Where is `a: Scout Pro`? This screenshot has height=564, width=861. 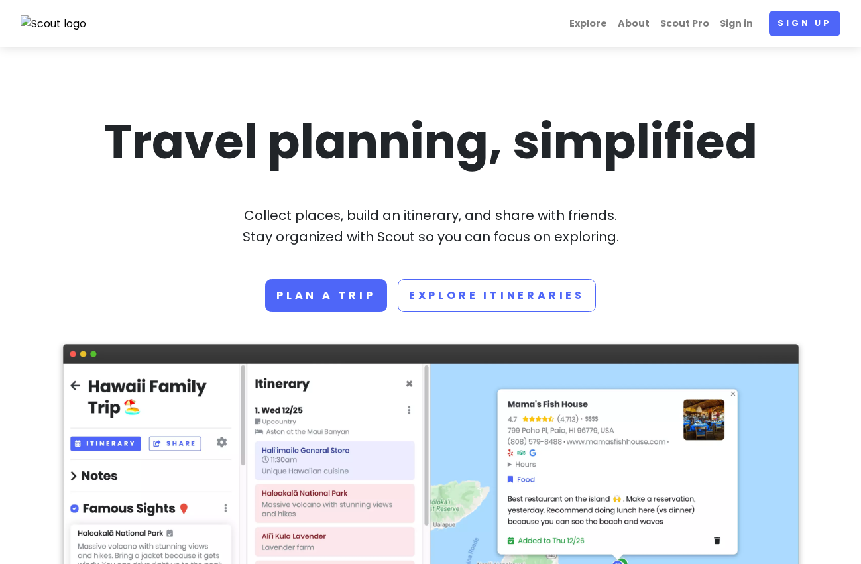 a: Scout Pro is located at coordinates (685, 23).